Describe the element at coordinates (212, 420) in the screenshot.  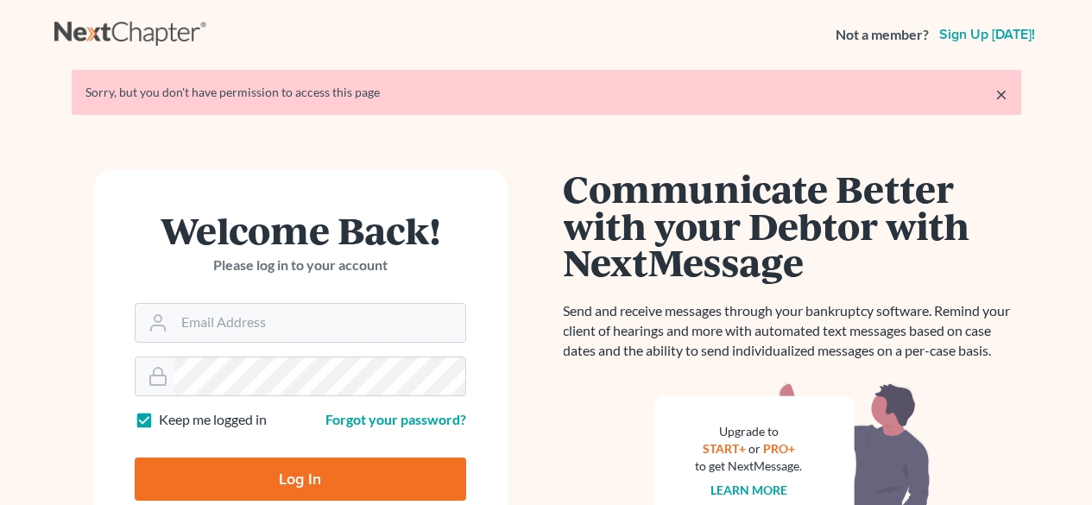
I see `label: Keep me logged in` at that location.